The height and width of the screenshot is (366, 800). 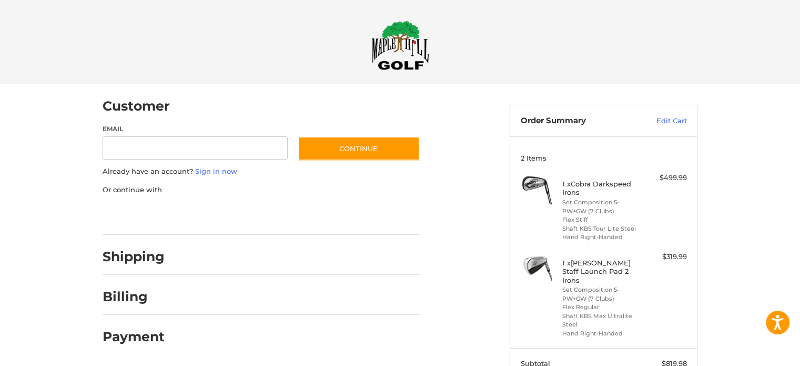 What do you see at coordinates (359, 148) in the screenshot?
I see `button: Continue` at bounding box center [359, 148].